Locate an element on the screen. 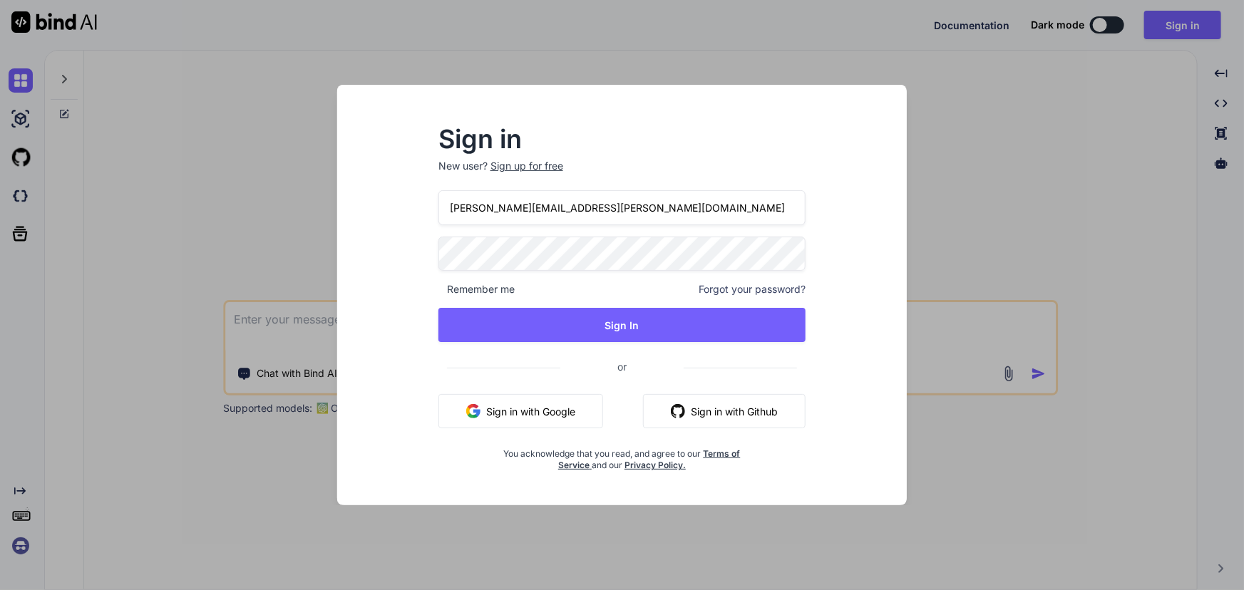 The image size is (1244, 590). button: Sign in with Google is located at coordinates (520, 411).